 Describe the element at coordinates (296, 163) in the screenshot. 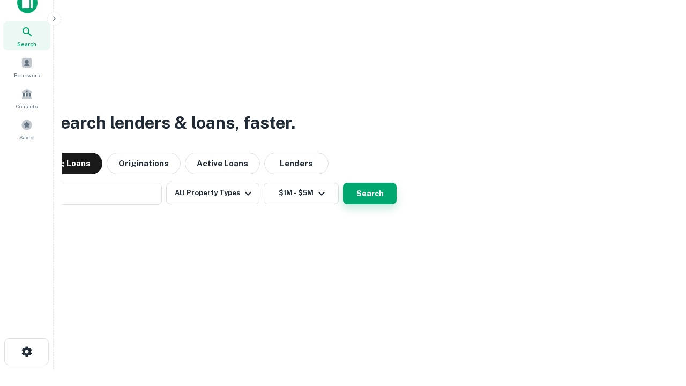

I see `button: Lenders` at that location.